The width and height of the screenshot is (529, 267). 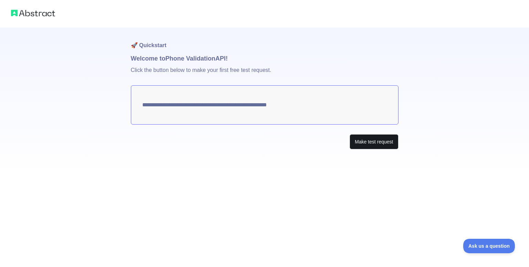 I want to click on p: Click the button below to make your first free test request., so click(x=265, y=74).